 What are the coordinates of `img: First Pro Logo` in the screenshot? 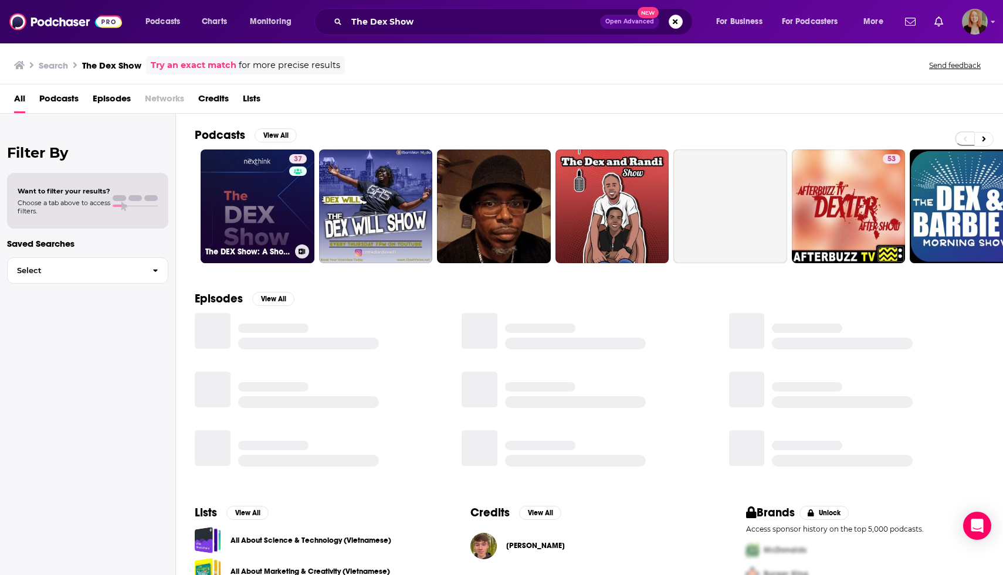 It's located at (752, 550).